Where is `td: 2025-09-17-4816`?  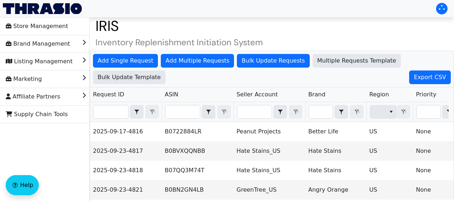 td: 2025-09-17-4816 is located at coordinates (126, 131).